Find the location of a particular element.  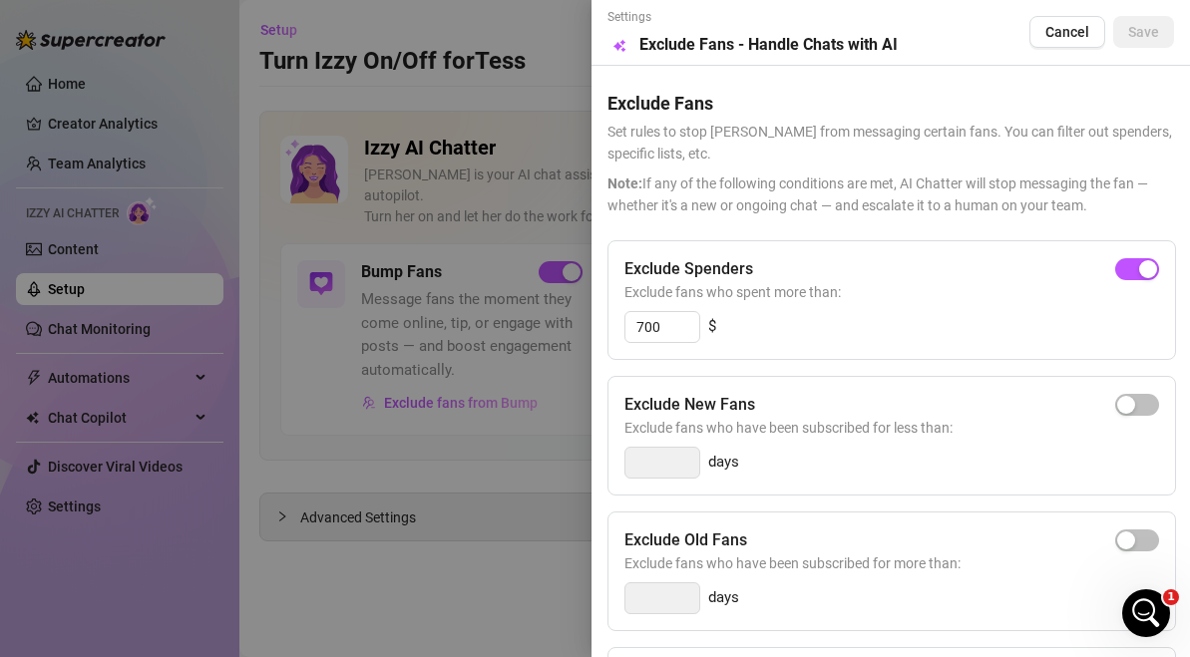

span: Settings is located at coordinates (752, 17).